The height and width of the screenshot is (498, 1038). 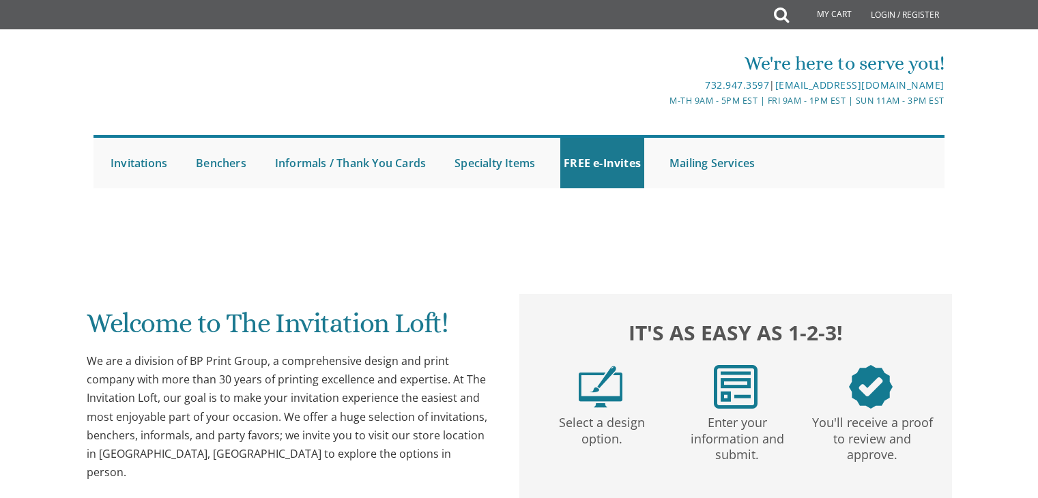 I want to click on a: Benchers, so click(x=221, y=163).